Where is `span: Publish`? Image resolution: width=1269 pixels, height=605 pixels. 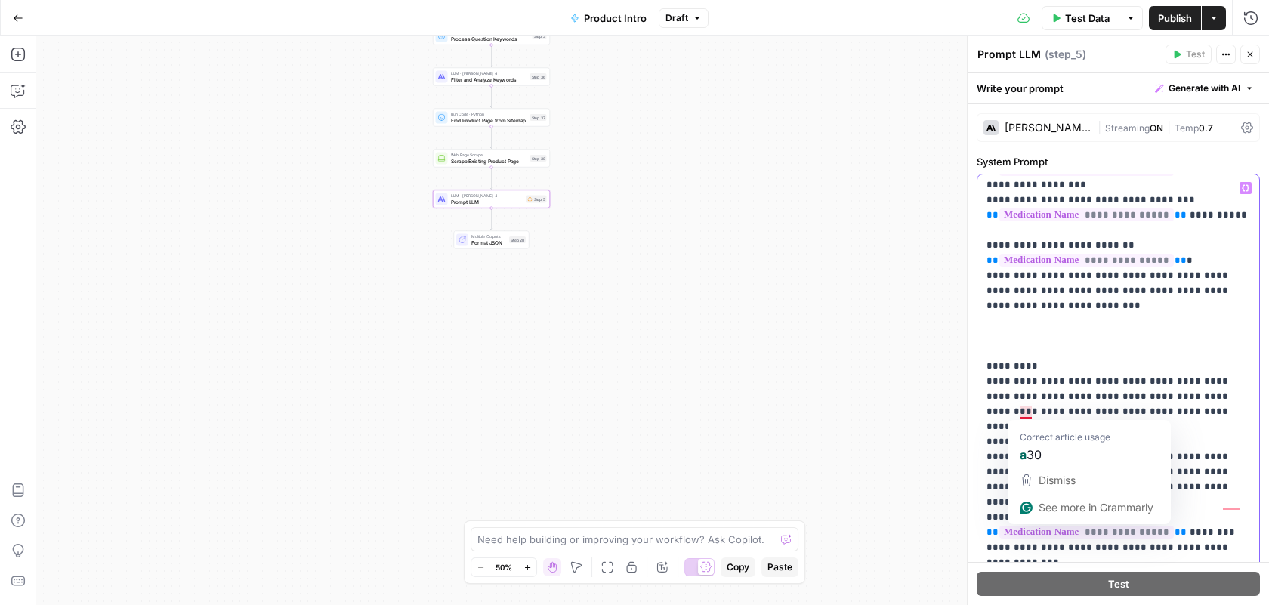 span: Publish is located at coordinates (1174, 18).